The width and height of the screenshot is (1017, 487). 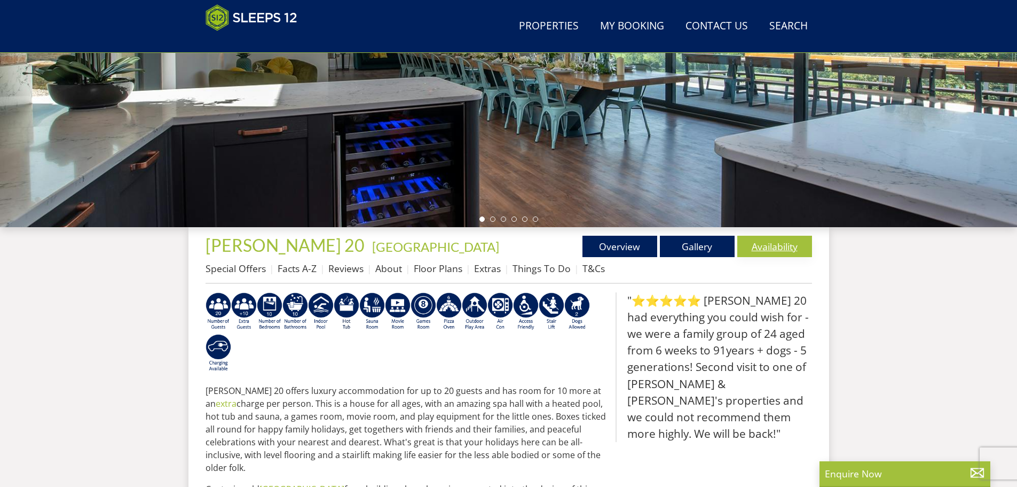 I want to click on a: Special Offers, so click(x=236, y=268).